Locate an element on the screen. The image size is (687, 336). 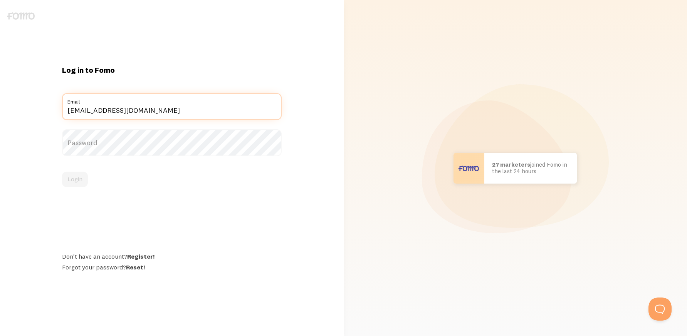
label: Password is located at coordinates (172, 143).